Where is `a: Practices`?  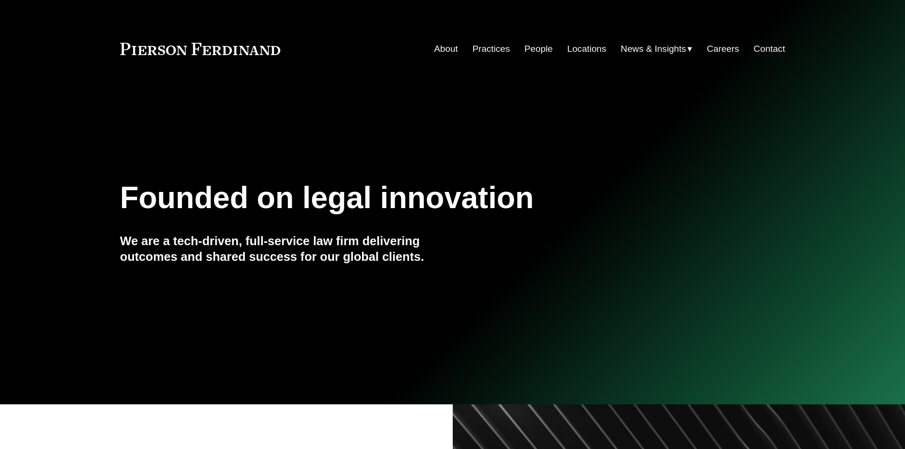 a: Practices is located at coordinates (491, 49).